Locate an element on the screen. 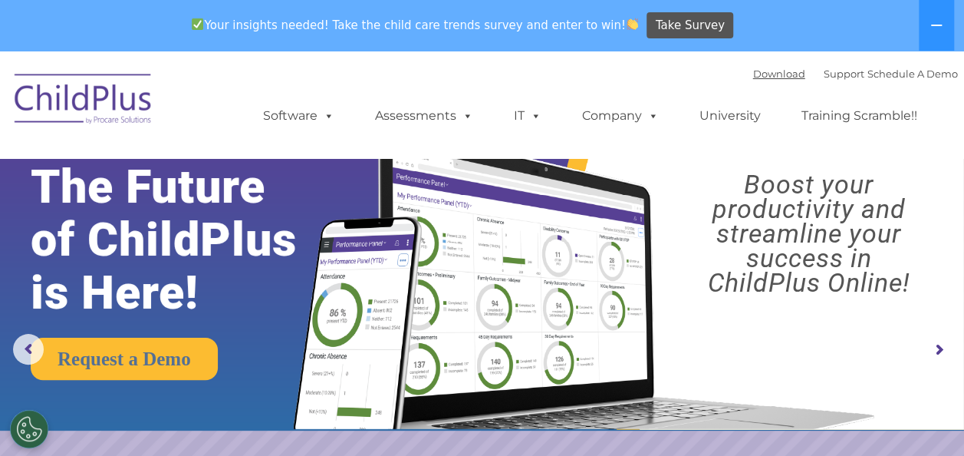 The image size is (964, 456). a: Company is located at coordinates (621, 116).